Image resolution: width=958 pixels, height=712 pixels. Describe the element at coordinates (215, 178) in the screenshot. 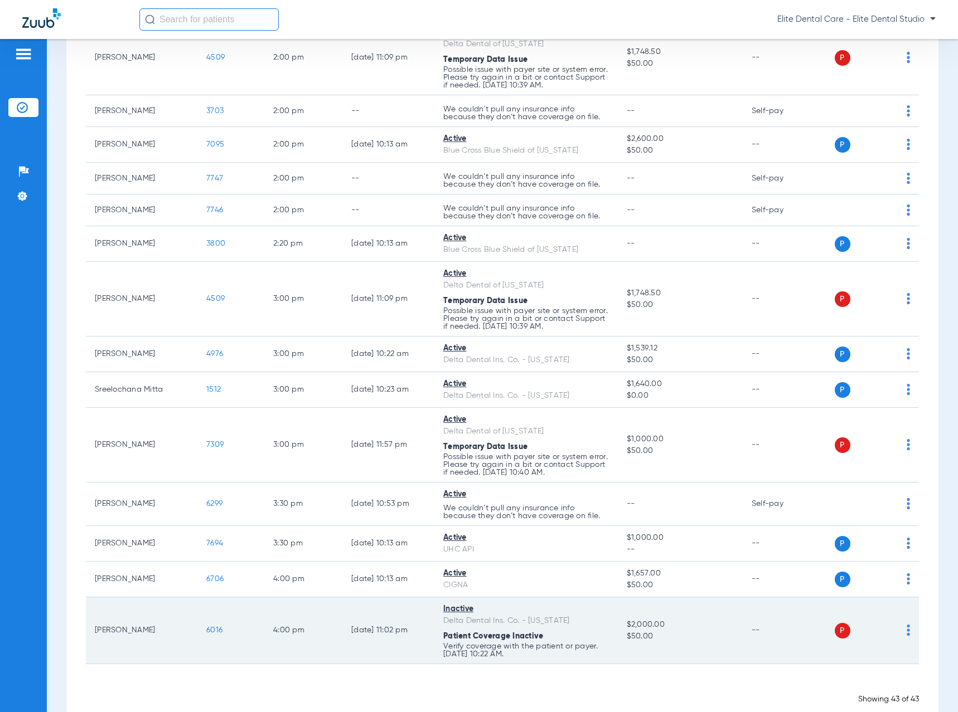

I see `span: 7747` at that location.